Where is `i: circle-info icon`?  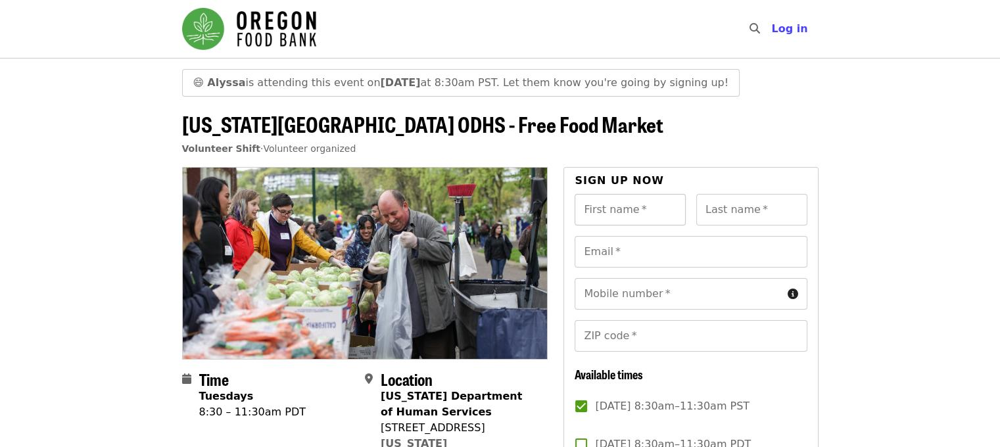 i: circle-info icon is located at coordinates (793, 294).